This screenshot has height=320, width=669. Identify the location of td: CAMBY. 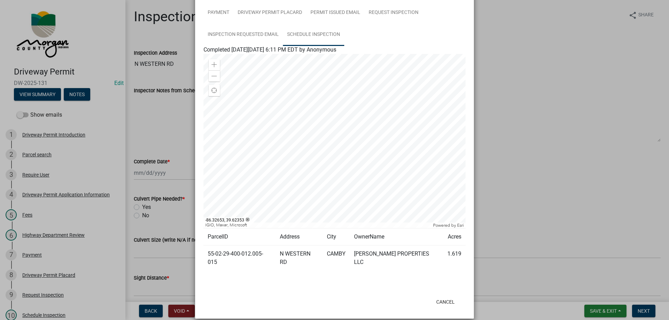
(336, 258).